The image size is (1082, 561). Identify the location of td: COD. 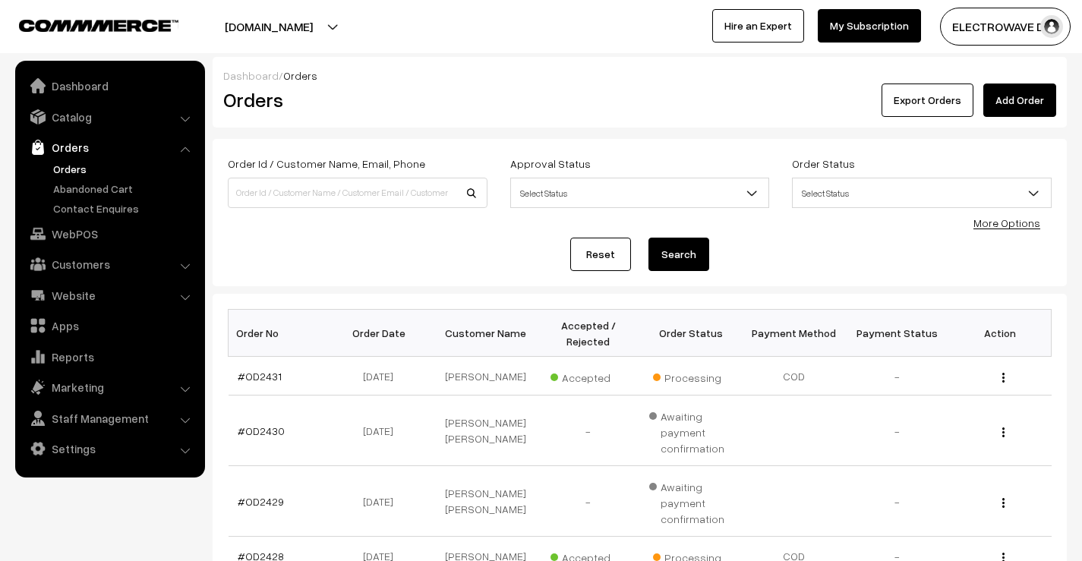
(794, 376).